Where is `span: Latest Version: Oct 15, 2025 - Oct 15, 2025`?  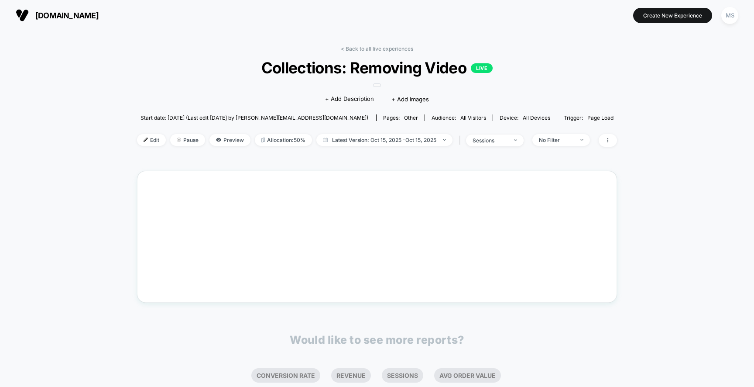
span: Latest Version: Oct 15, 2025 - Oct 15, 2025 is located at coordinates (384, 140).